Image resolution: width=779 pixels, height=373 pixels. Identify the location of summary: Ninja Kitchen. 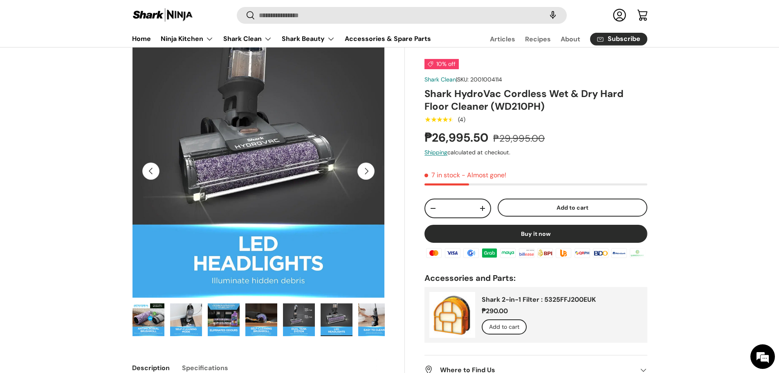
(187, 39).